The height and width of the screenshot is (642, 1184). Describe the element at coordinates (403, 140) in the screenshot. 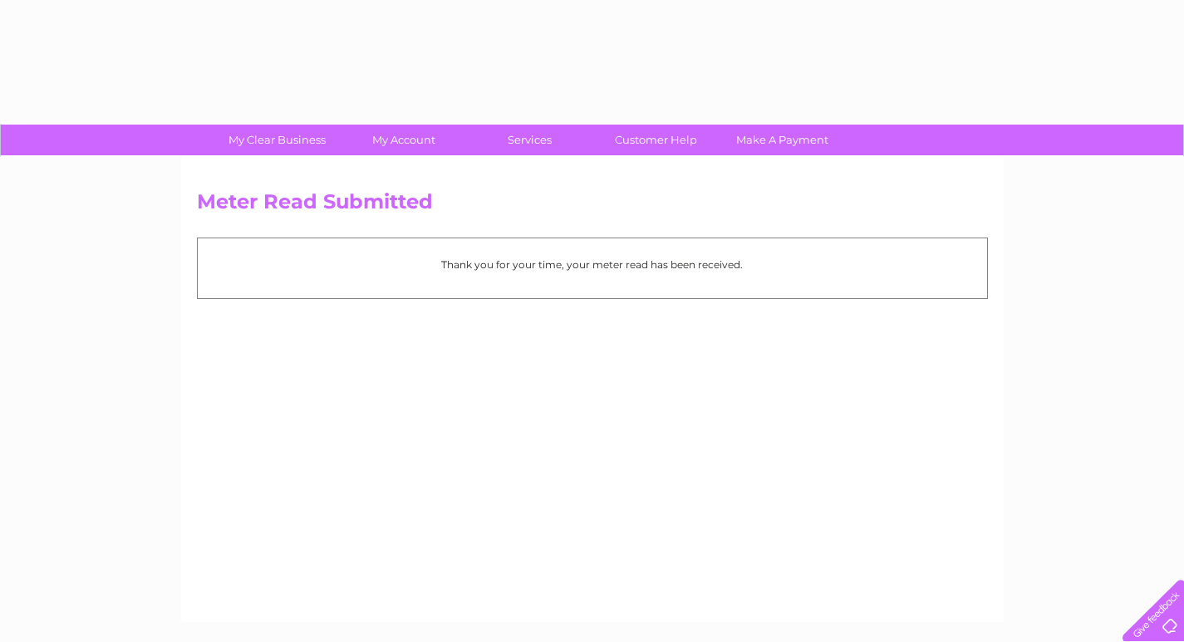

I see `a: My Account` at that location.